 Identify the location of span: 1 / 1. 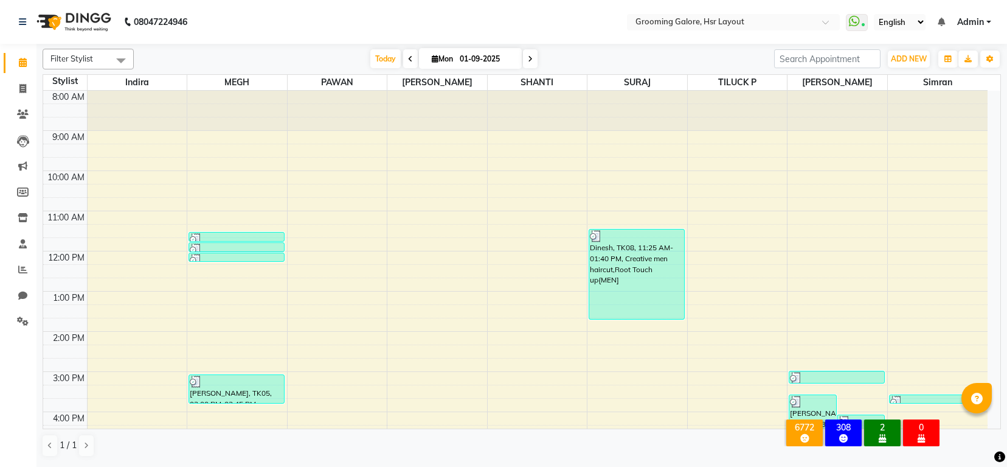
(68, 445).